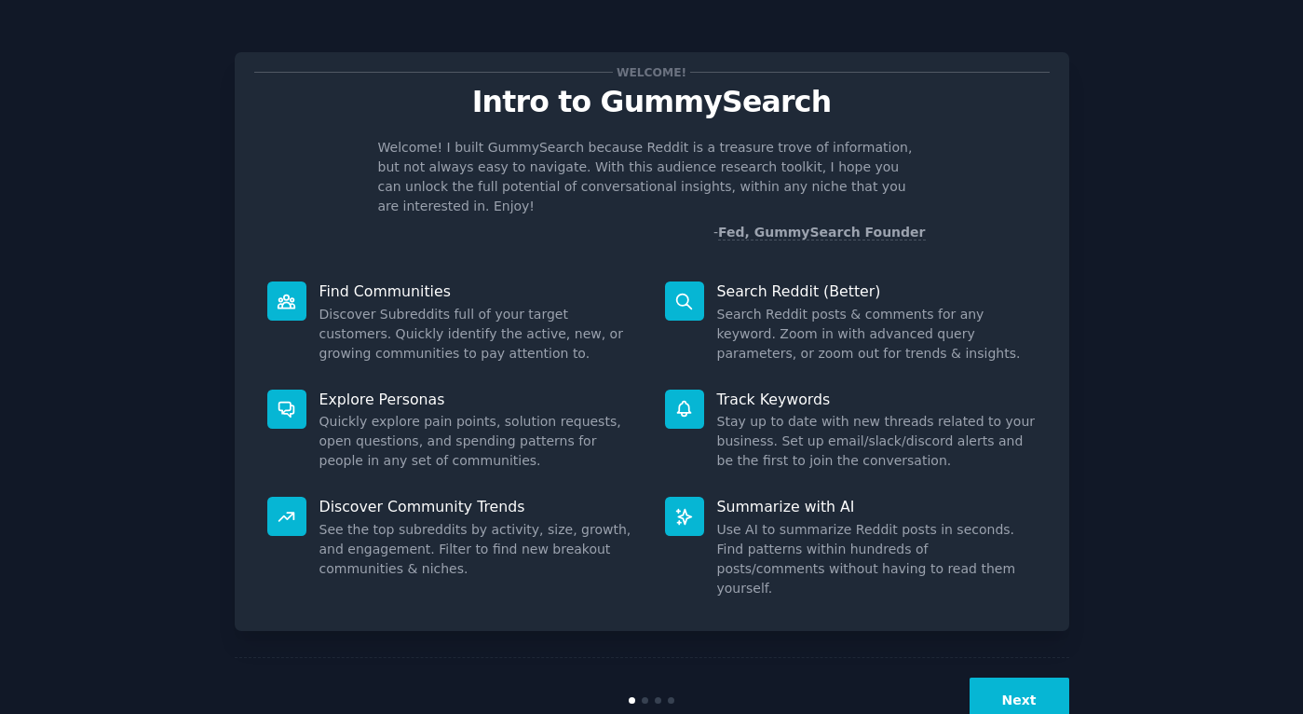 The height and width of the screenshot is (714, 1303). What do you see at coordinates (877, 506) in the screenshot?
I see `p: Summarize with AI` at bounding box center [877, 506].